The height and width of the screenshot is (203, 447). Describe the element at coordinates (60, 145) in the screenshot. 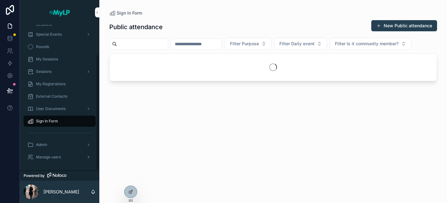

I see `a: Admin` at that location.